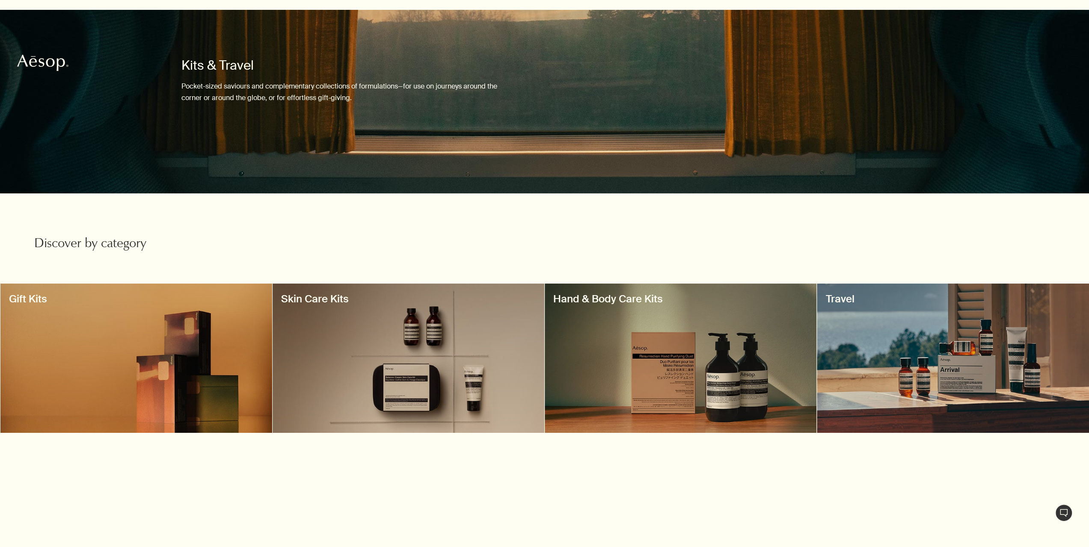 This screenshot has width=1089, height=547. What do you see at coordinates (680, 299) in the screenshot?
I see `h3: Hand & Body Care Kits` at bounding box center [680, 299].